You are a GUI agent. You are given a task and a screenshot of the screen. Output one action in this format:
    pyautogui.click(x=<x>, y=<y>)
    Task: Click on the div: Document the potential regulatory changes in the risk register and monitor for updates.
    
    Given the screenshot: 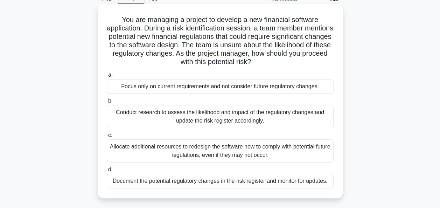 What is the action you would take?
    pyautogui.click(x=220, y=181)
    